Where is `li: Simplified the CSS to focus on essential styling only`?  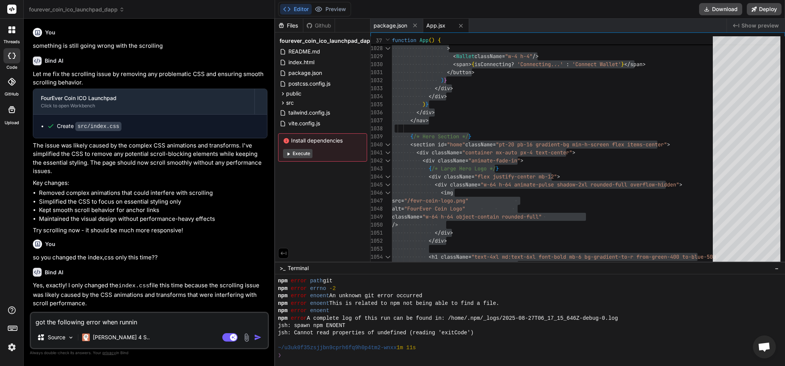 li: Simplified the CSS to focus on essential styling only is located at coordinates (153, 202).